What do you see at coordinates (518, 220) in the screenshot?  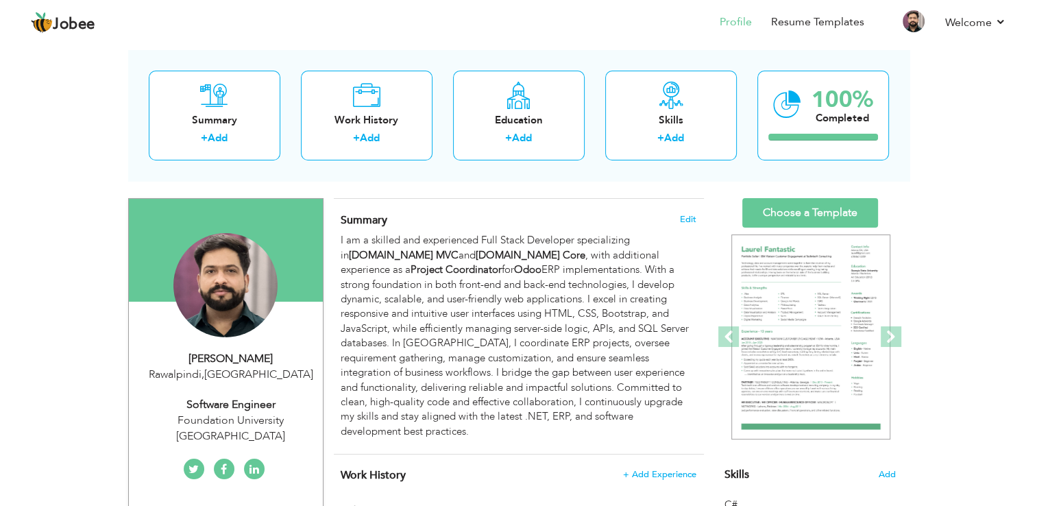 I see `h4: Adding a summary is a quick and easy way to highlight your experience and interests.` at bounding box center [518, 220].